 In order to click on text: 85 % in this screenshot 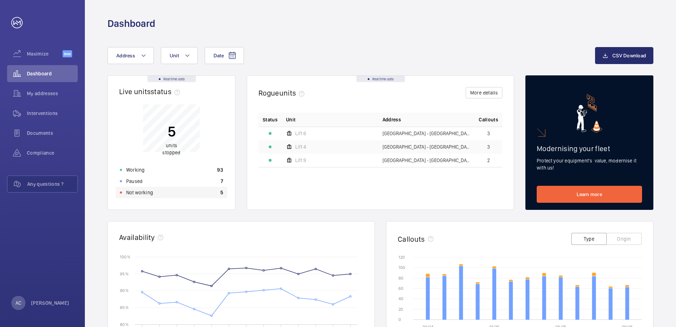, I will do `click(124, 307)`.